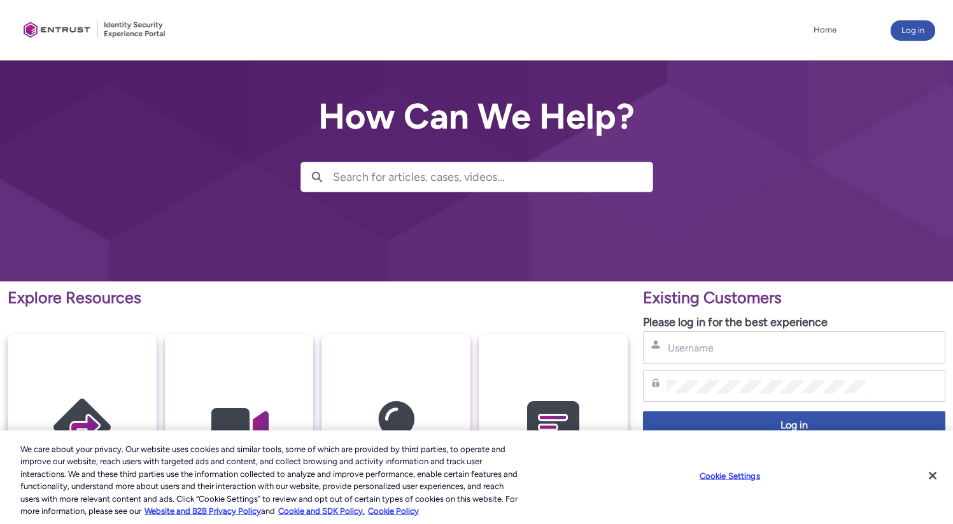 The height and width of the screenshot is (524, 953). Describe the element at coordinates (825, 30) in the screenshot. I see `a: Home` at that location.